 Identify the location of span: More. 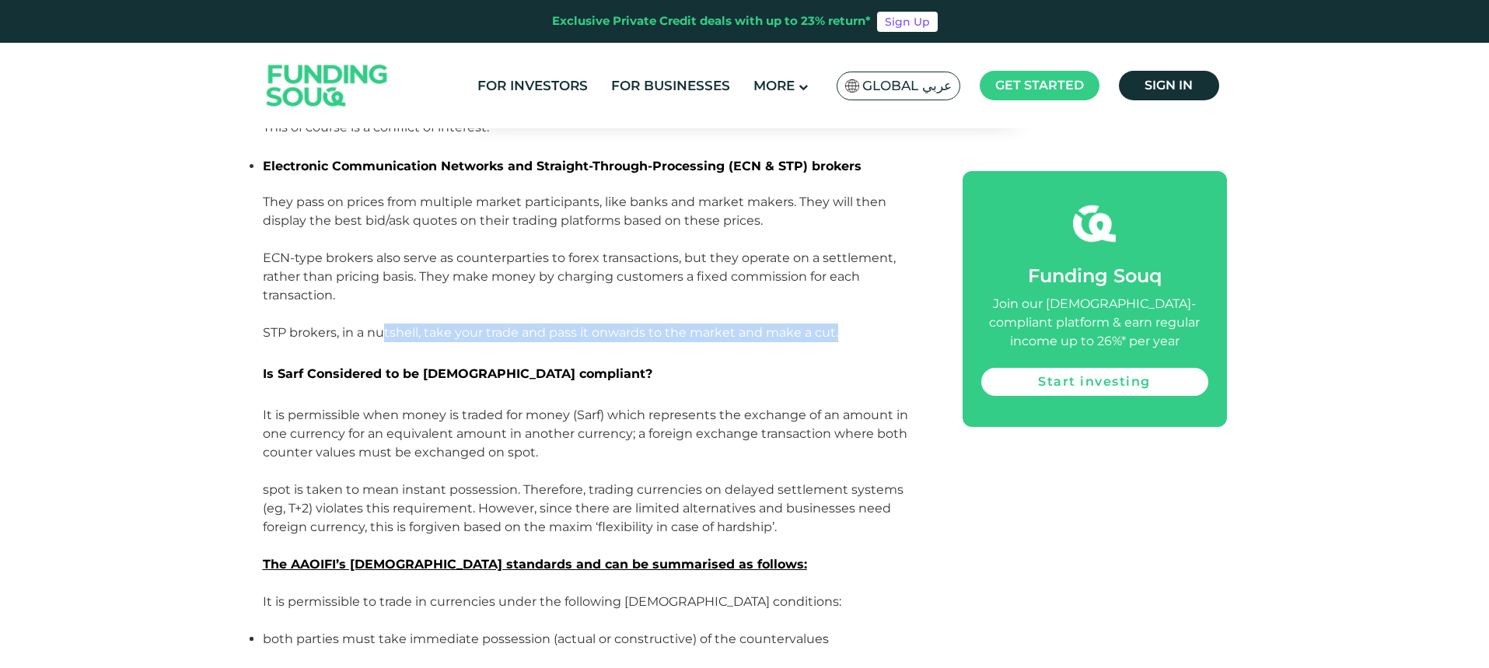
(774, 86).